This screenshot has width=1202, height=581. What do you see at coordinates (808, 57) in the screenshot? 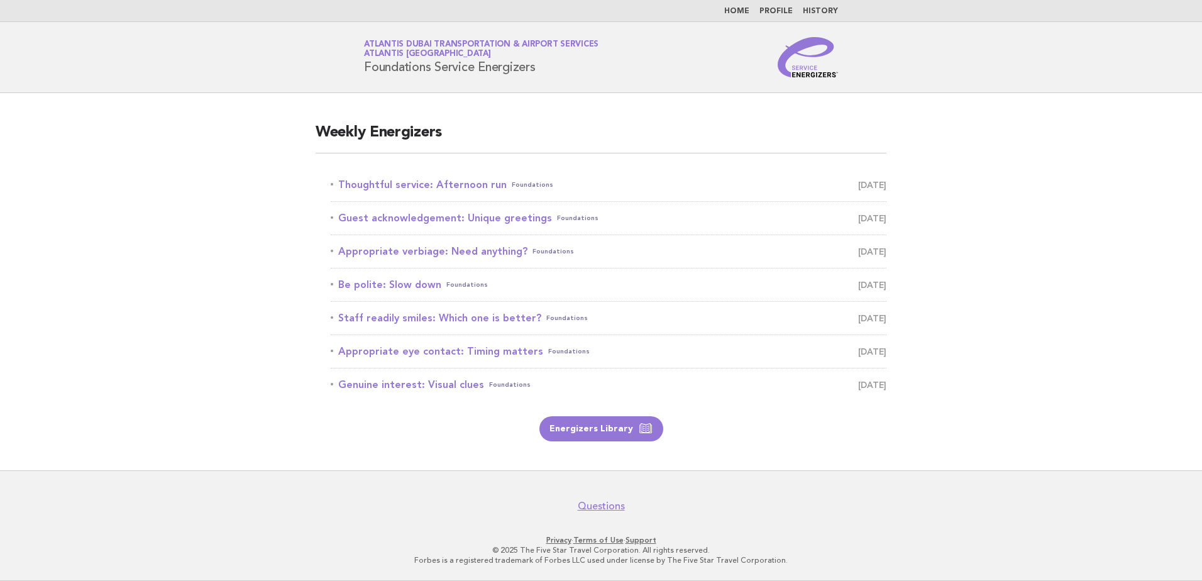
I see `img: Service Energizers` at bounding box center [808, 57].